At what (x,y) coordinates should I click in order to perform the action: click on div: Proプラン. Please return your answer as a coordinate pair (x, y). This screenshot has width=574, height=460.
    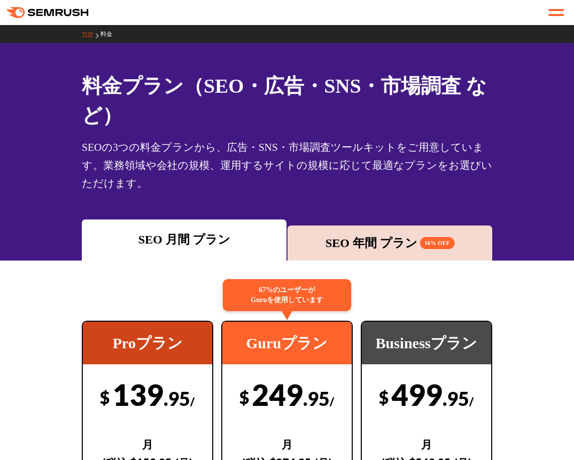
    Looking at the image, I should click on (147, 343).